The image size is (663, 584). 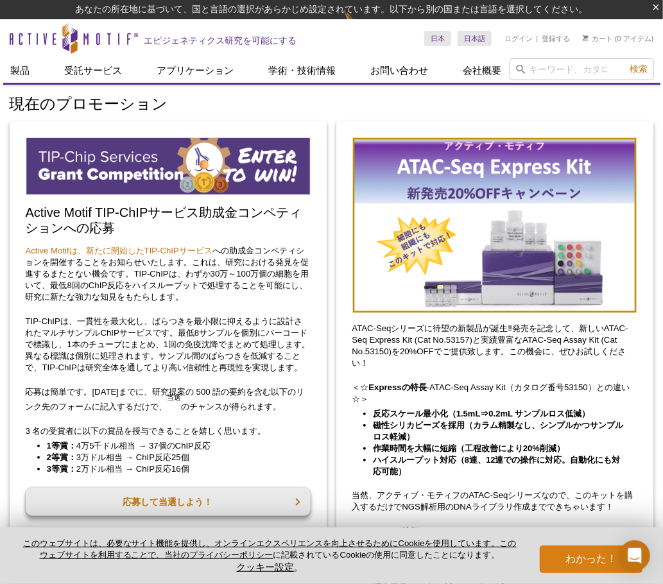 What do you see at coordinates (303, 70) in the screenshot?
I see `font: 学術・技術情報` at bounding box center [303, 70].